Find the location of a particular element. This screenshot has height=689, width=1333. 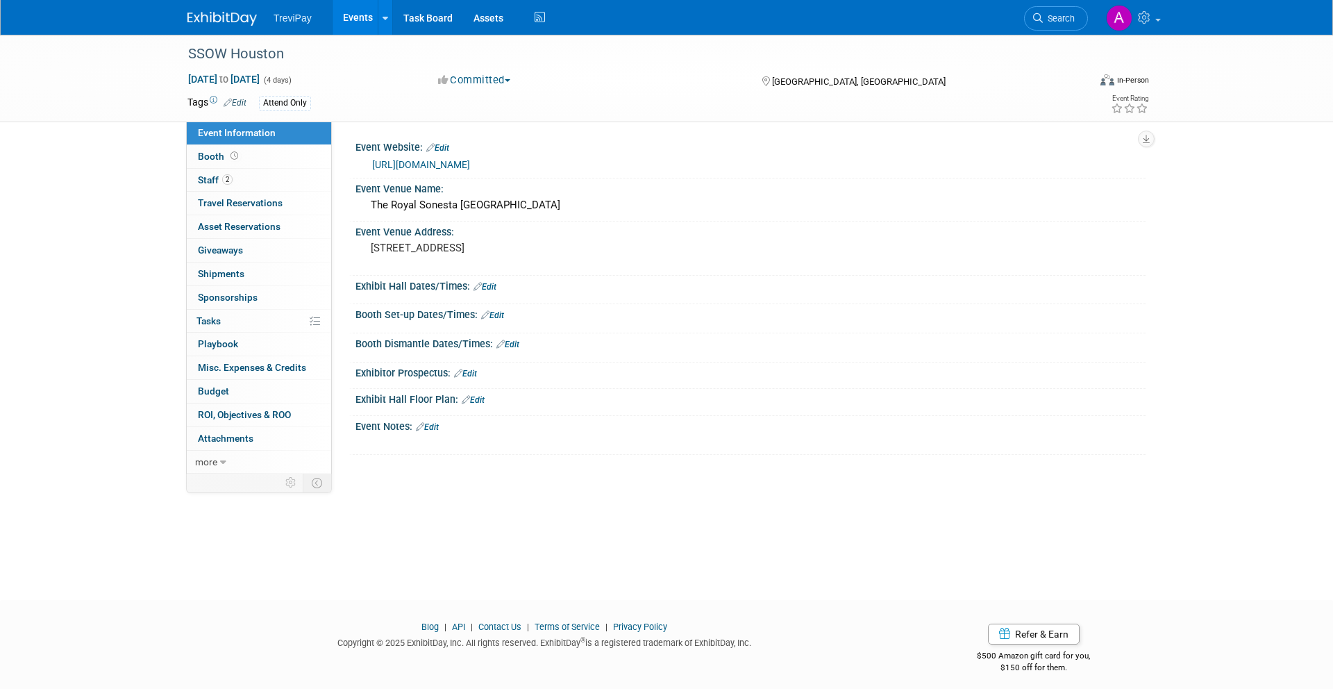

div: $150 off for them. is located at coordinates (1034, 667).